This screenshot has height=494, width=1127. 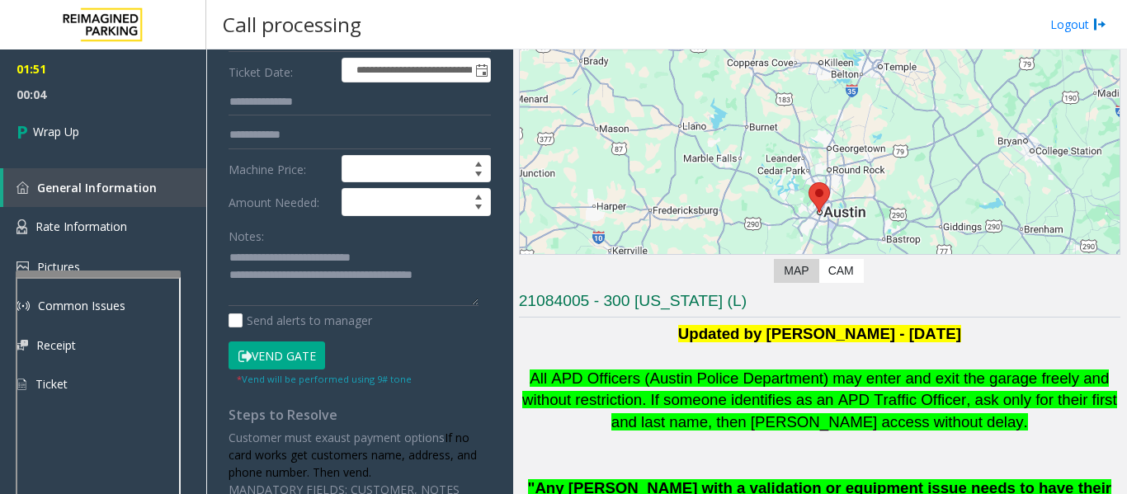 What do you see at coordinates (97, 187) in the screenshot?
I see `span: General Information` at bounding box center [97, 187].